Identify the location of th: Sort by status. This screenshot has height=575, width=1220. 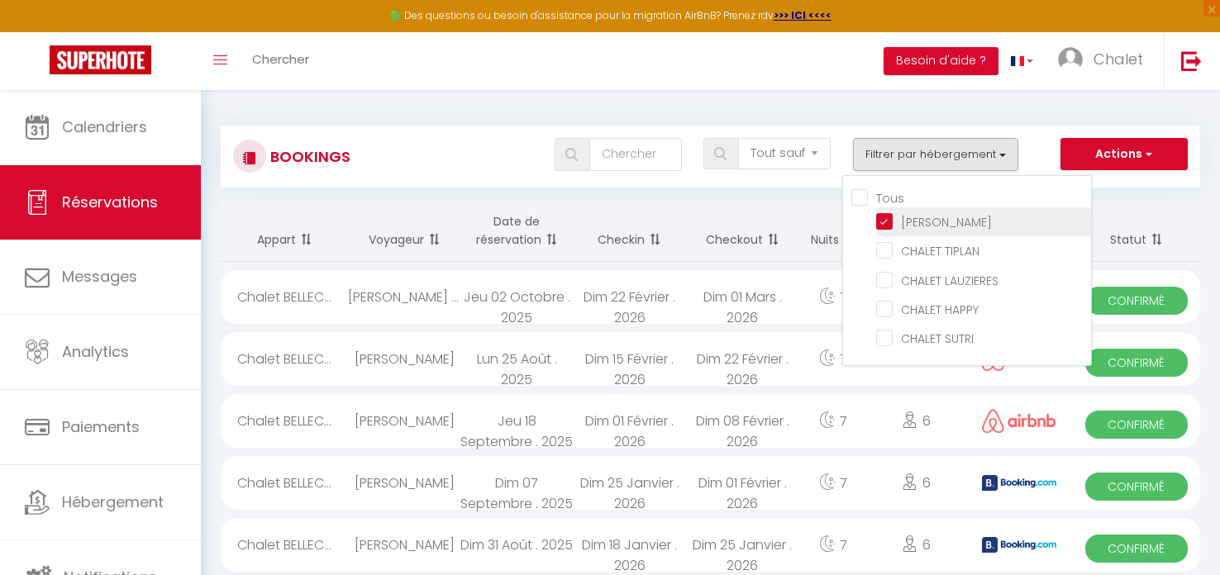
(1137, 231).